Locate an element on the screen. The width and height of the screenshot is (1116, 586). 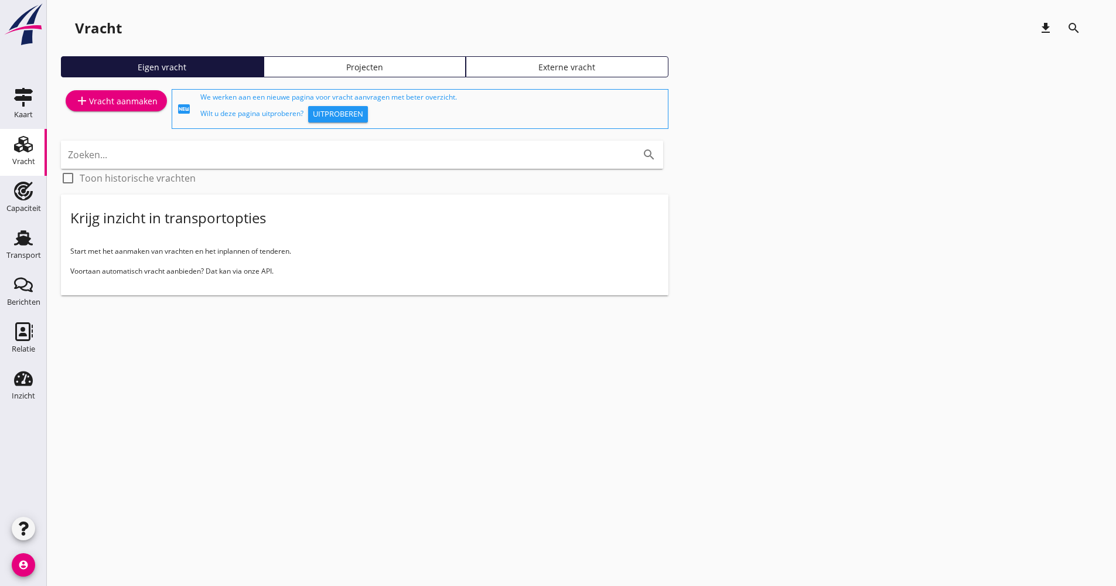
i: account_circle is located at coordinates (23, 565).